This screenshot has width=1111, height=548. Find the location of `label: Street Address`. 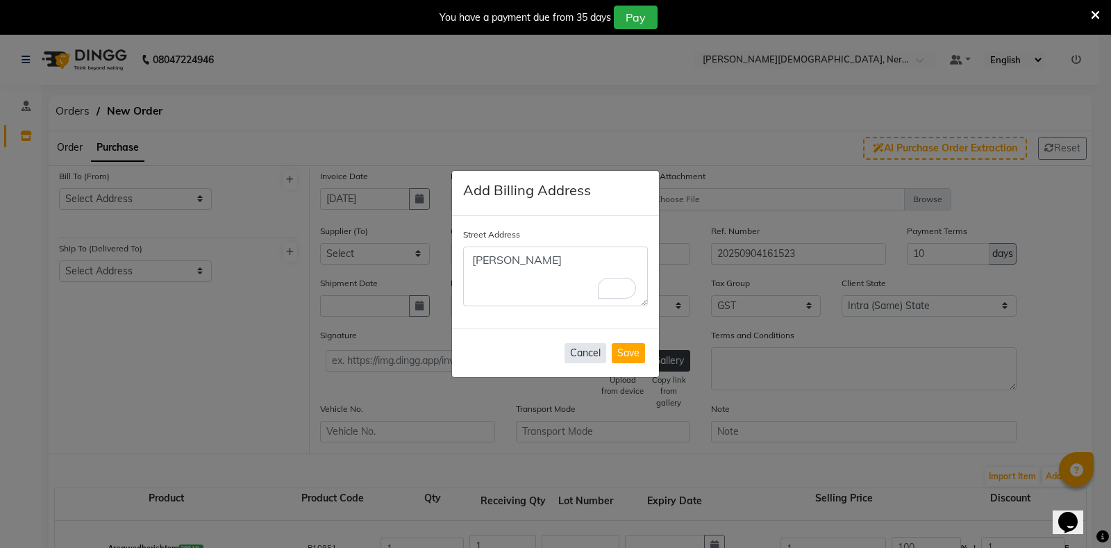

label: Street Address is located at coordinates (492, 235).